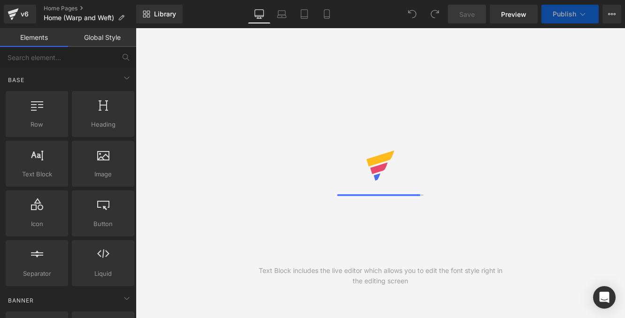 The height and width of the screenshot is (318, 625). I want to click on a: v6, so click(20, 14).